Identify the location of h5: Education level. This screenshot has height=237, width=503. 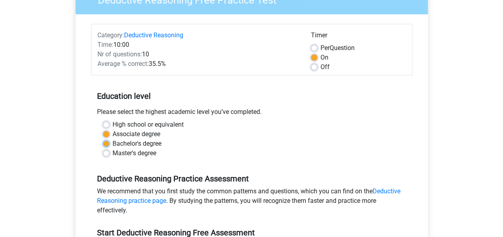
(252, 96).